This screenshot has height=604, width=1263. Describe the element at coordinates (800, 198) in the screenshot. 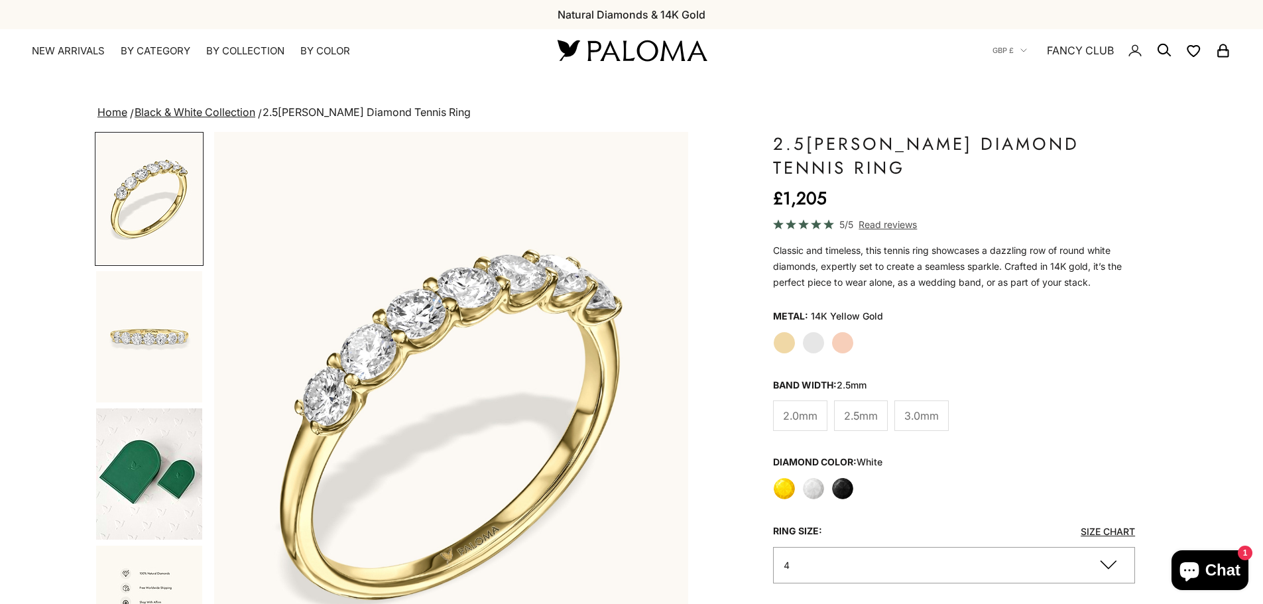

I see `sale-price: £1,205` at that location.